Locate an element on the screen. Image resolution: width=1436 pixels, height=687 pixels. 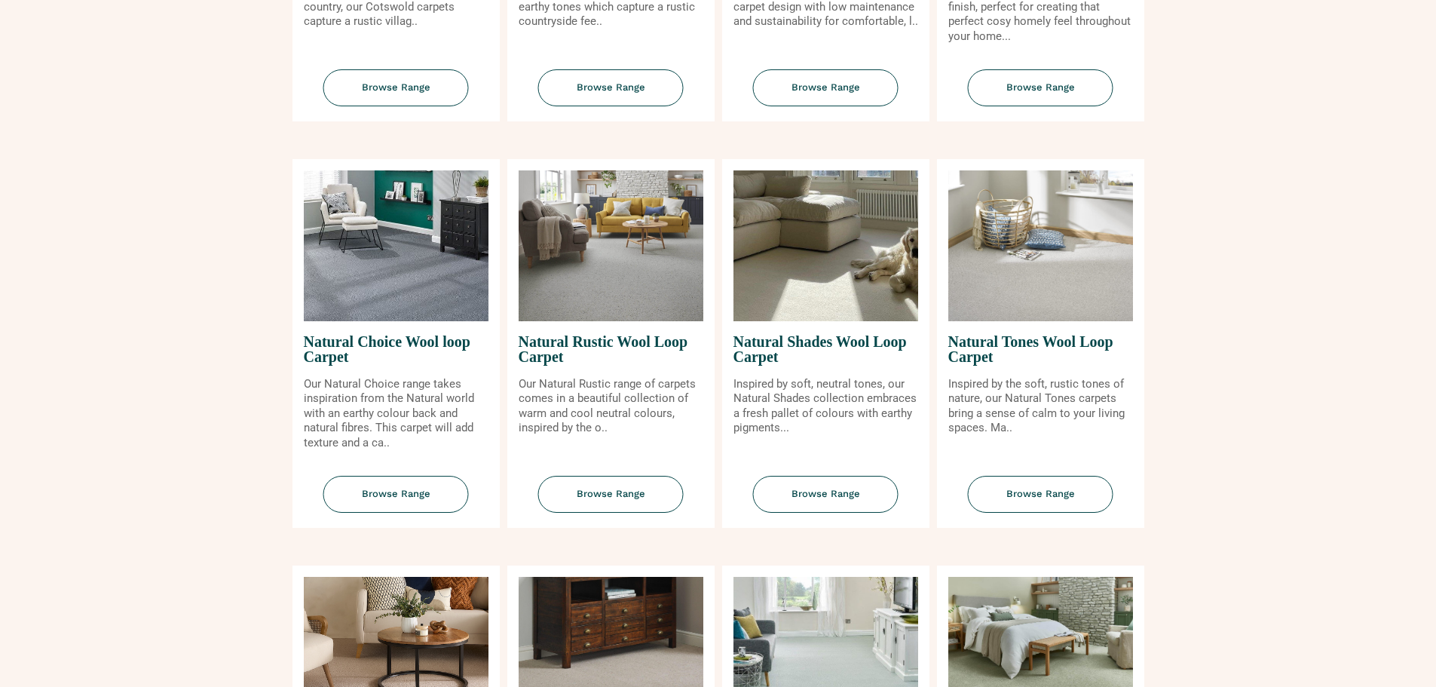
img: Natural Choice Wool loop Carpet is located at coordinates (396, 246).